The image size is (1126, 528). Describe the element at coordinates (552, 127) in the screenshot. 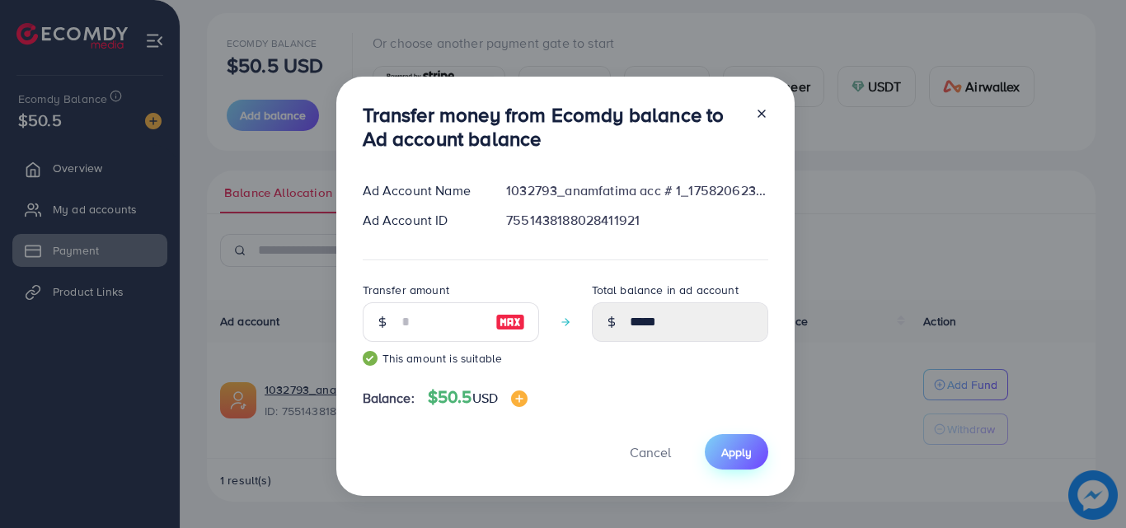

I see `h3: Transfer money from Ecomdy balance to Ad account balance` at that location.